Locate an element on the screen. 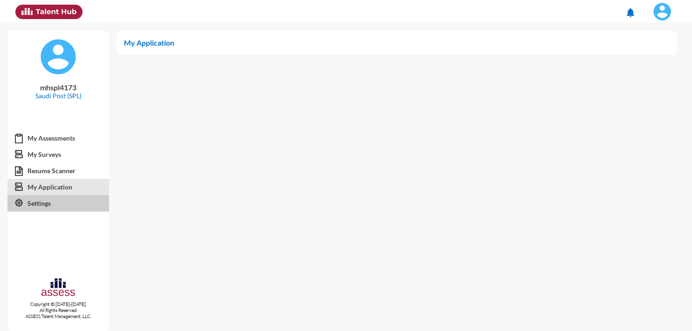 This screenshot has height=331, width=692. button: My Surveys is located at coordinates (58, 155).